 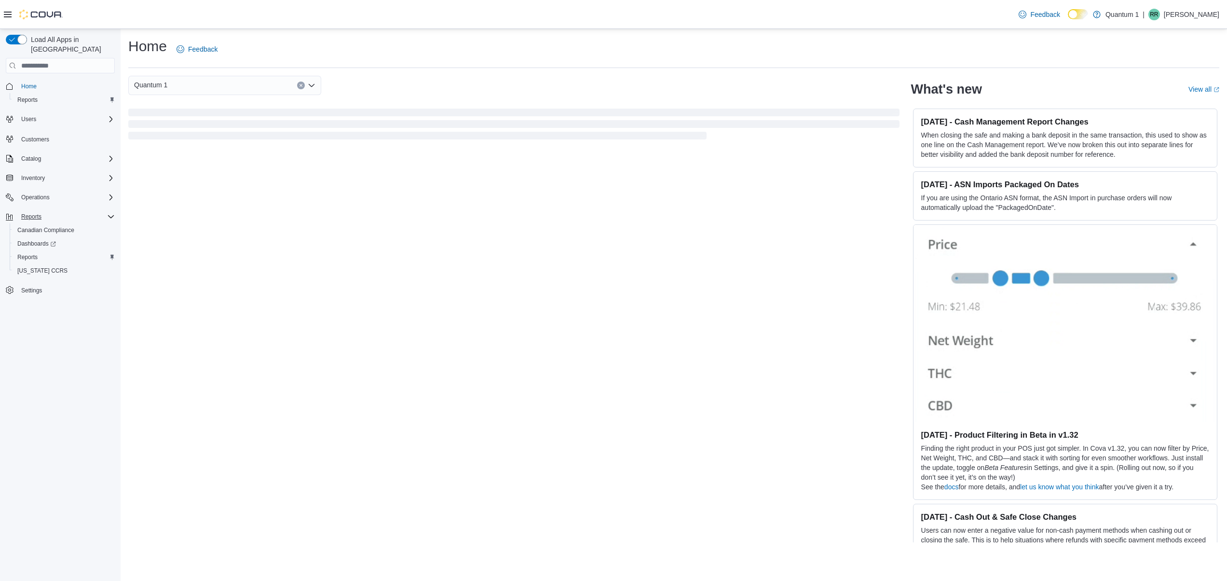 What do you see at coordinates (1006, 467) in the screenshot?
I see `em: Beta Features` at bounding box center [1006, 467].